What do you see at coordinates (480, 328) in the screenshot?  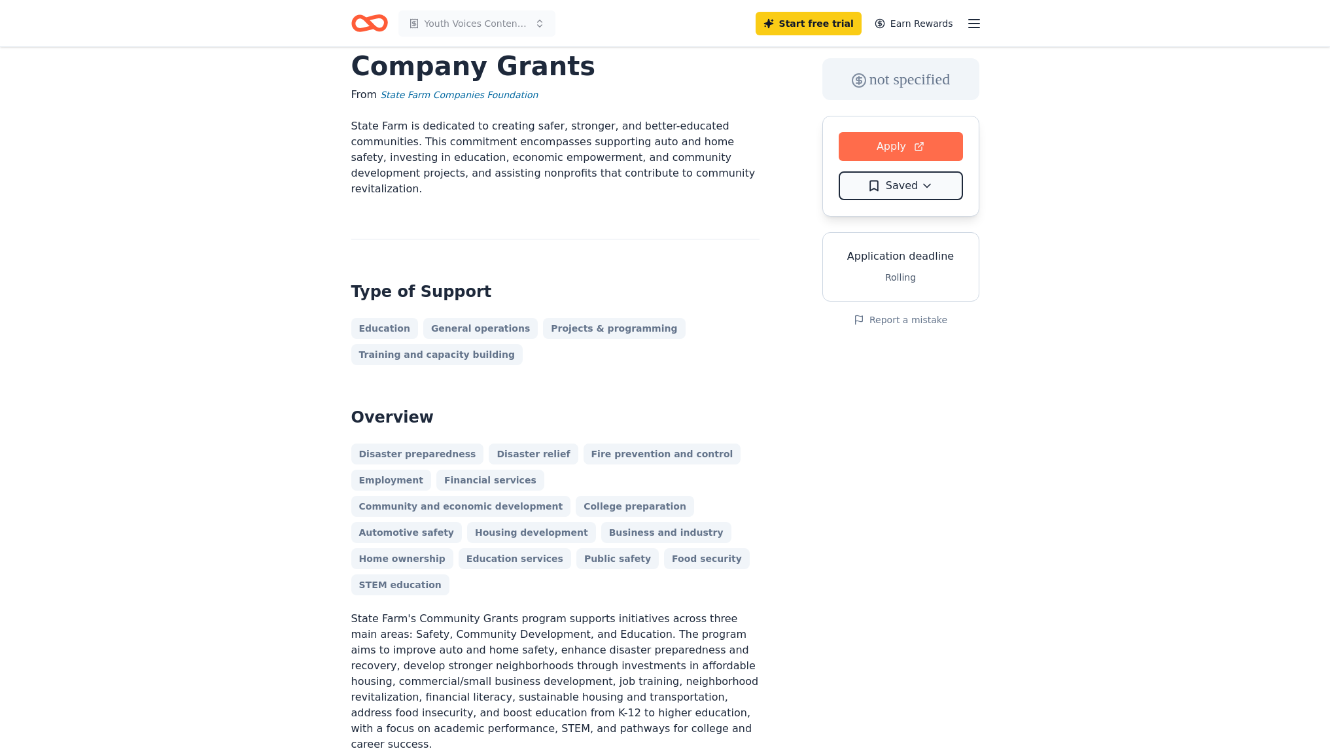 I see `a: General operations` at bounding box center [480, 328].